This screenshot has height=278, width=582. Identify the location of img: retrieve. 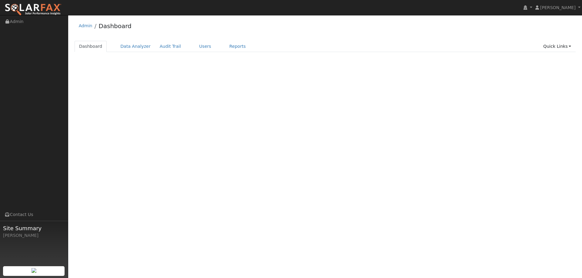
(34, 271).